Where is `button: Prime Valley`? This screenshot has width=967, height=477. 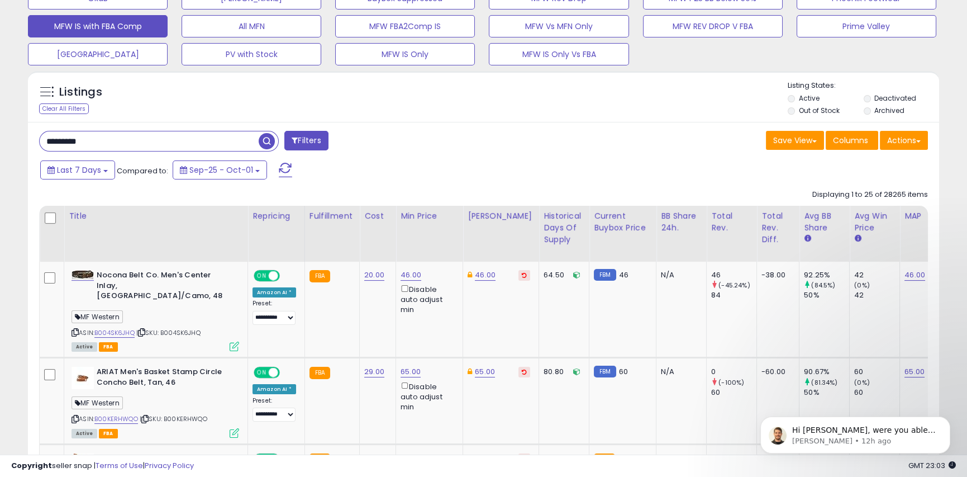 button: Prime Valley is located at coordinates (867, 26).